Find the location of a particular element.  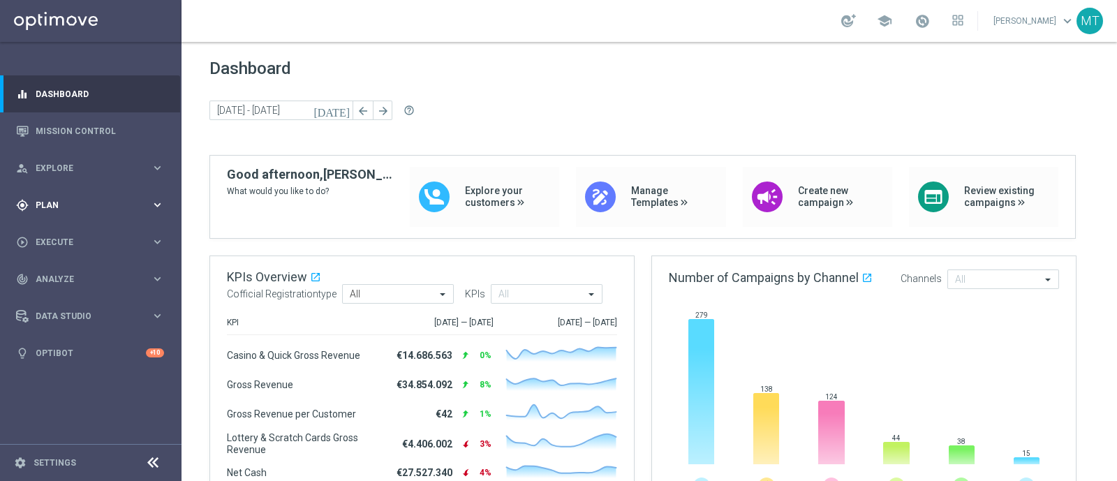

a: Dashboard is located at coordinates (100, 94).